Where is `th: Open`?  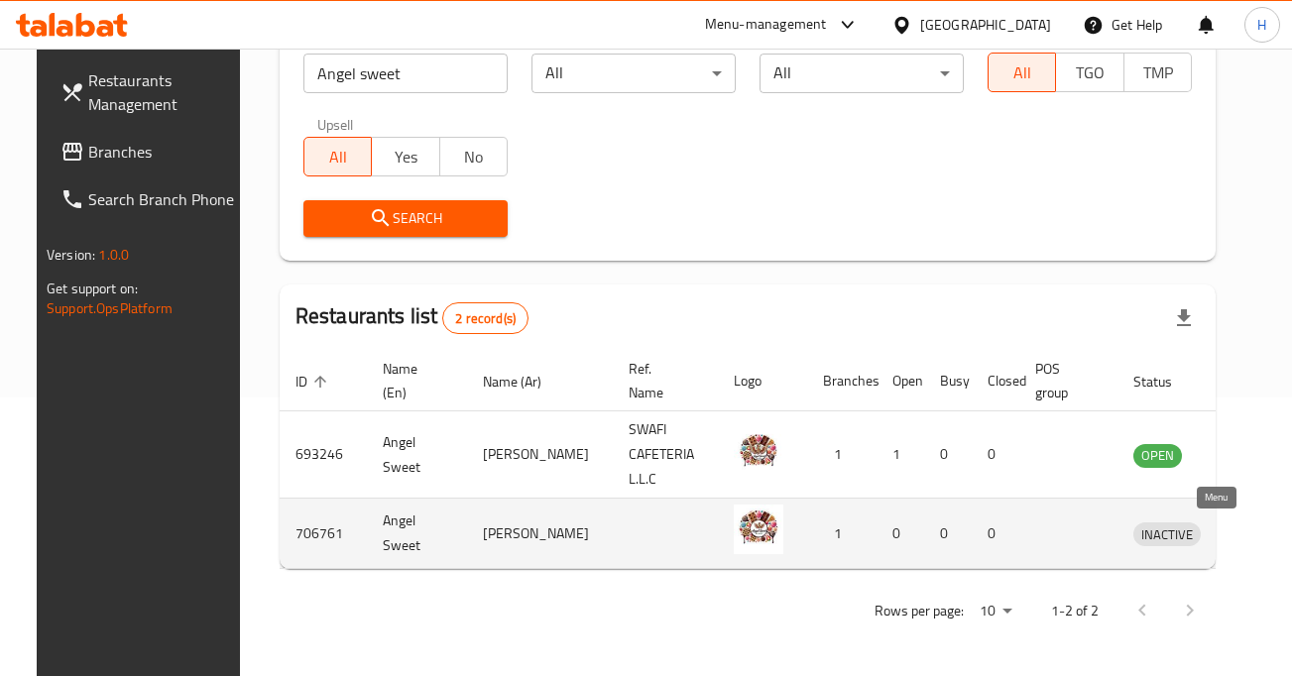 th: Open is located at coordinates (901, 381).